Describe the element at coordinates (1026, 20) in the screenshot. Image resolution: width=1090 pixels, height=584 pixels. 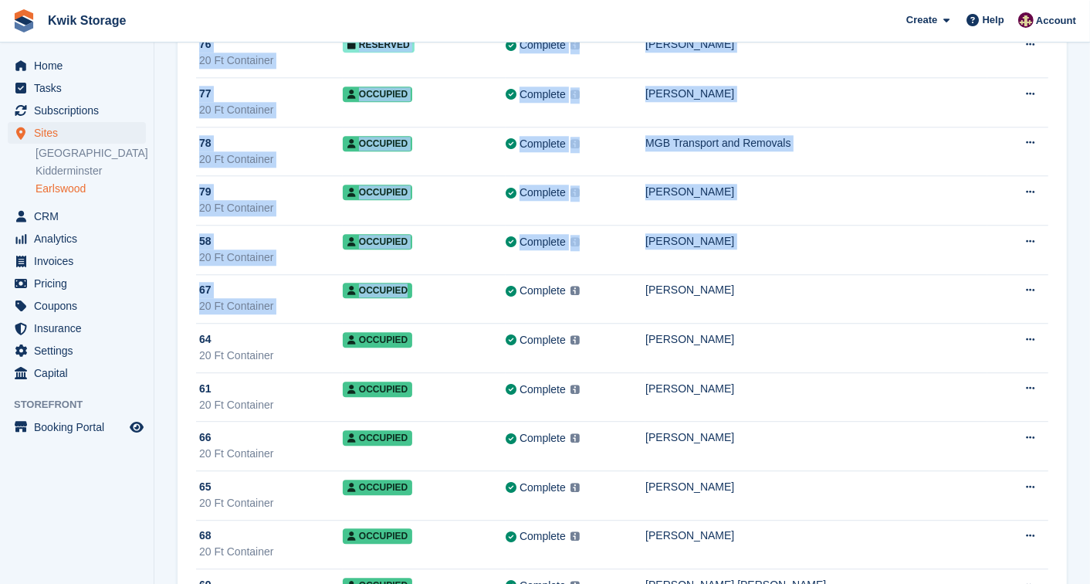
I see `img: ellie tragonette` at that location.